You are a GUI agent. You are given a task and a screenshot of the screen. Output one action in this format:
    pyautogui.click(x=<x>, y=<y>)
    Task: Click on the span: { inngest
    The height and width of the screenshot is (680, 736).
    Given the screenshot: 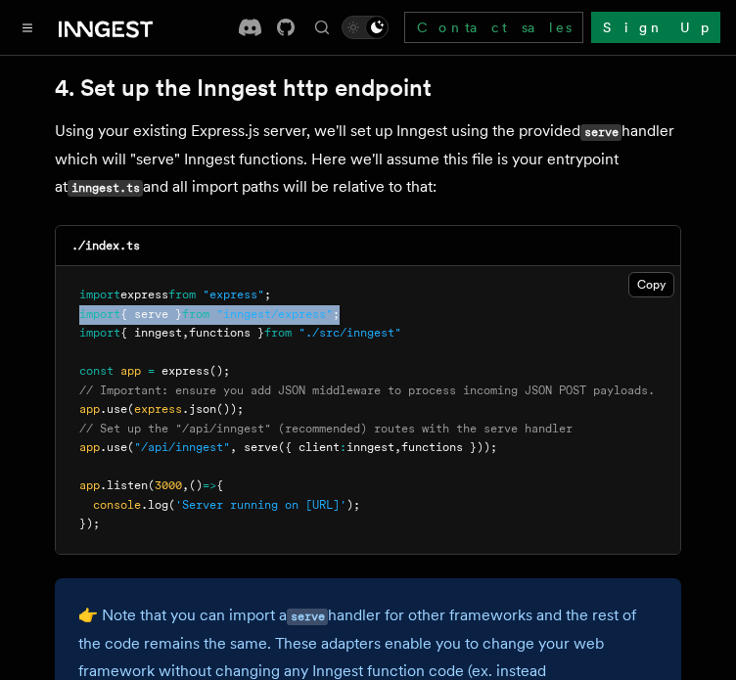 What is the action you would take?
    pyautogui.click(x=151, y=333)
    